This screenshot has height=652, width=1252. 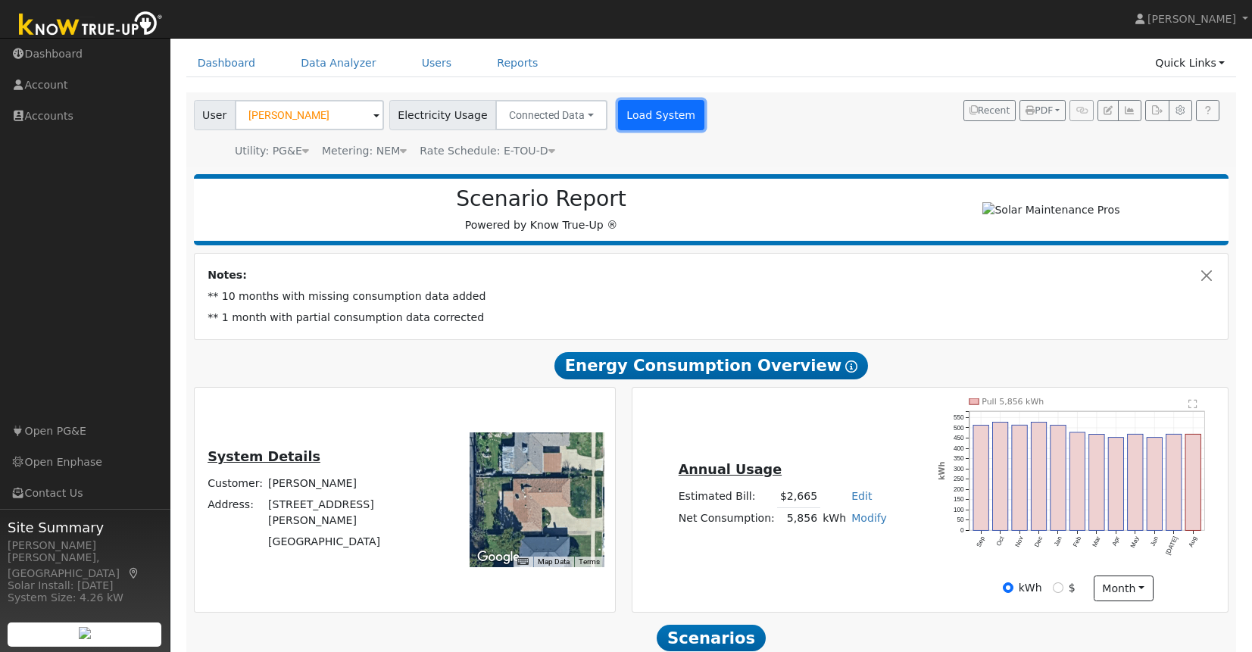 I want to click on u: Annual Usage, so click(x=730, y=470).